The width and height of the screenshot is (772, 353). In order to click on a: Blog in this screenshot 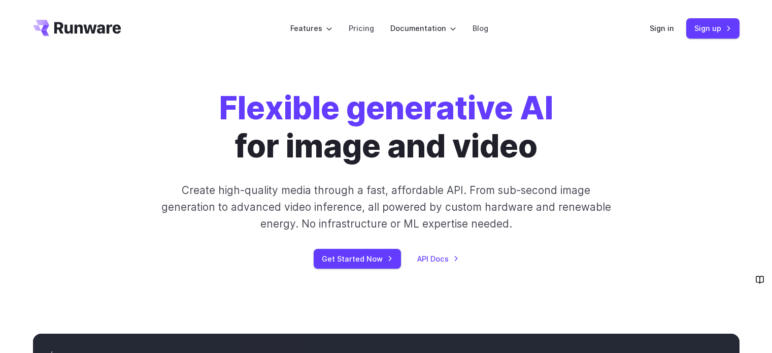, I will do `click(480, 28)`.